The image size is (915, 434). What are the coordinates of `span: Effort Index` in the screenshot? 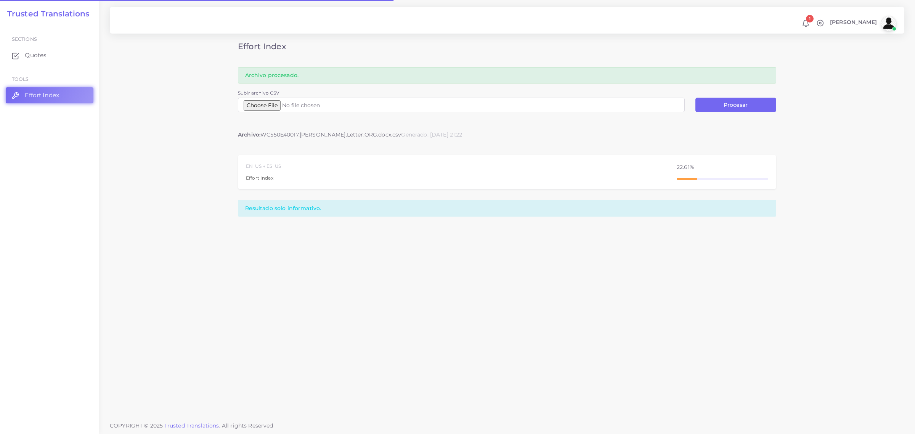 It's located at (42, 95).